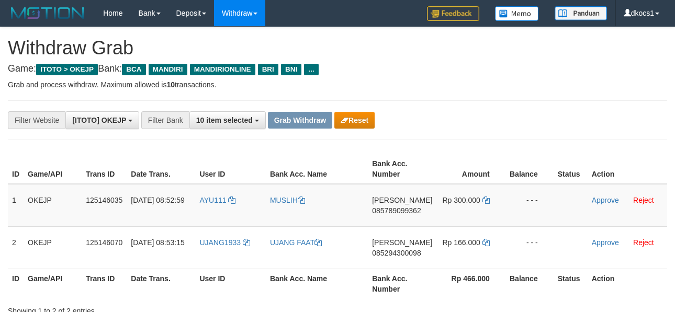 The image size is (675, 312). What do you see at coordinates (165, 120) in the screenshot?
I see `div: Filter Bank` at bounding box center [165, 120].